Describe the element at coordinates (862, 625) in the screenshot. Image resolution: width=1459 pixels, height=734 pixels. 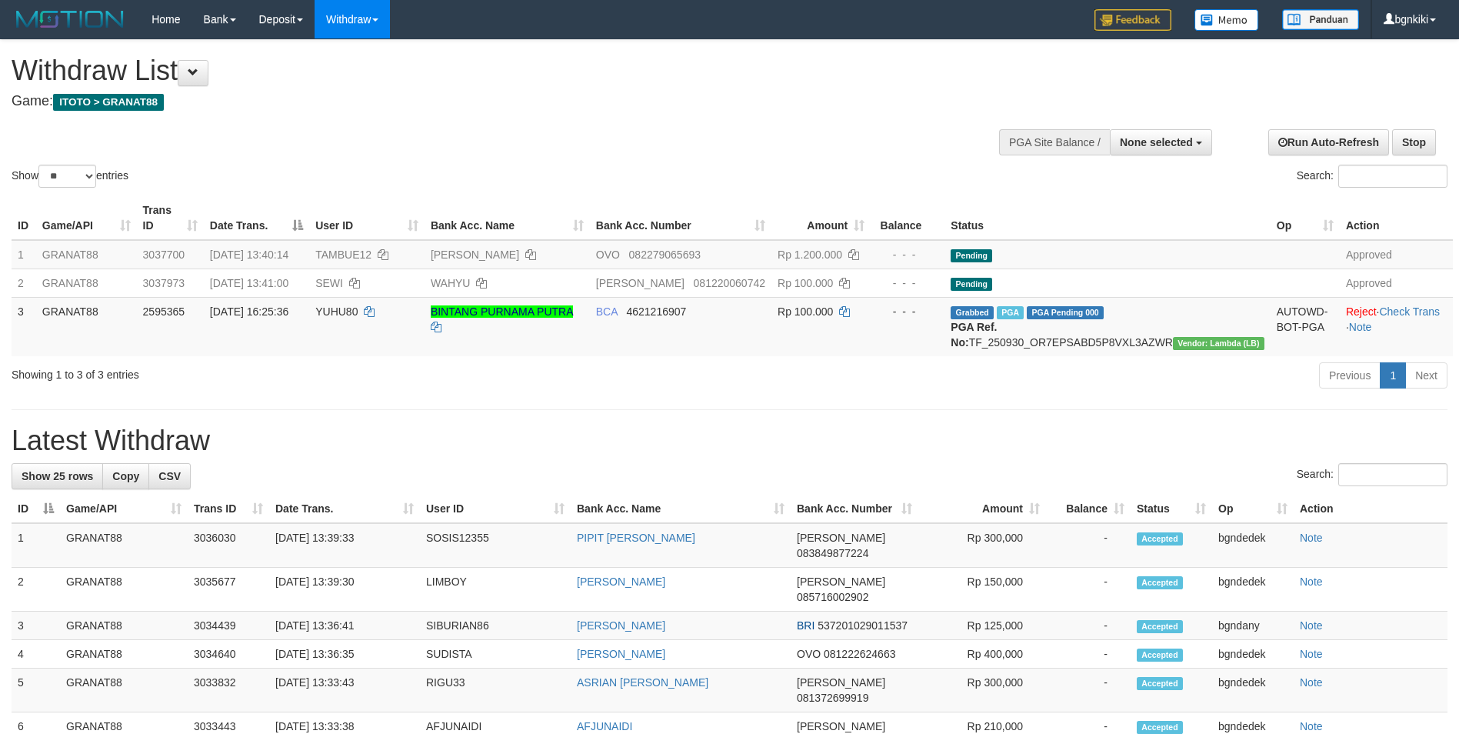
I see `span: Copy 537201029011537 to clipboard` at that location.